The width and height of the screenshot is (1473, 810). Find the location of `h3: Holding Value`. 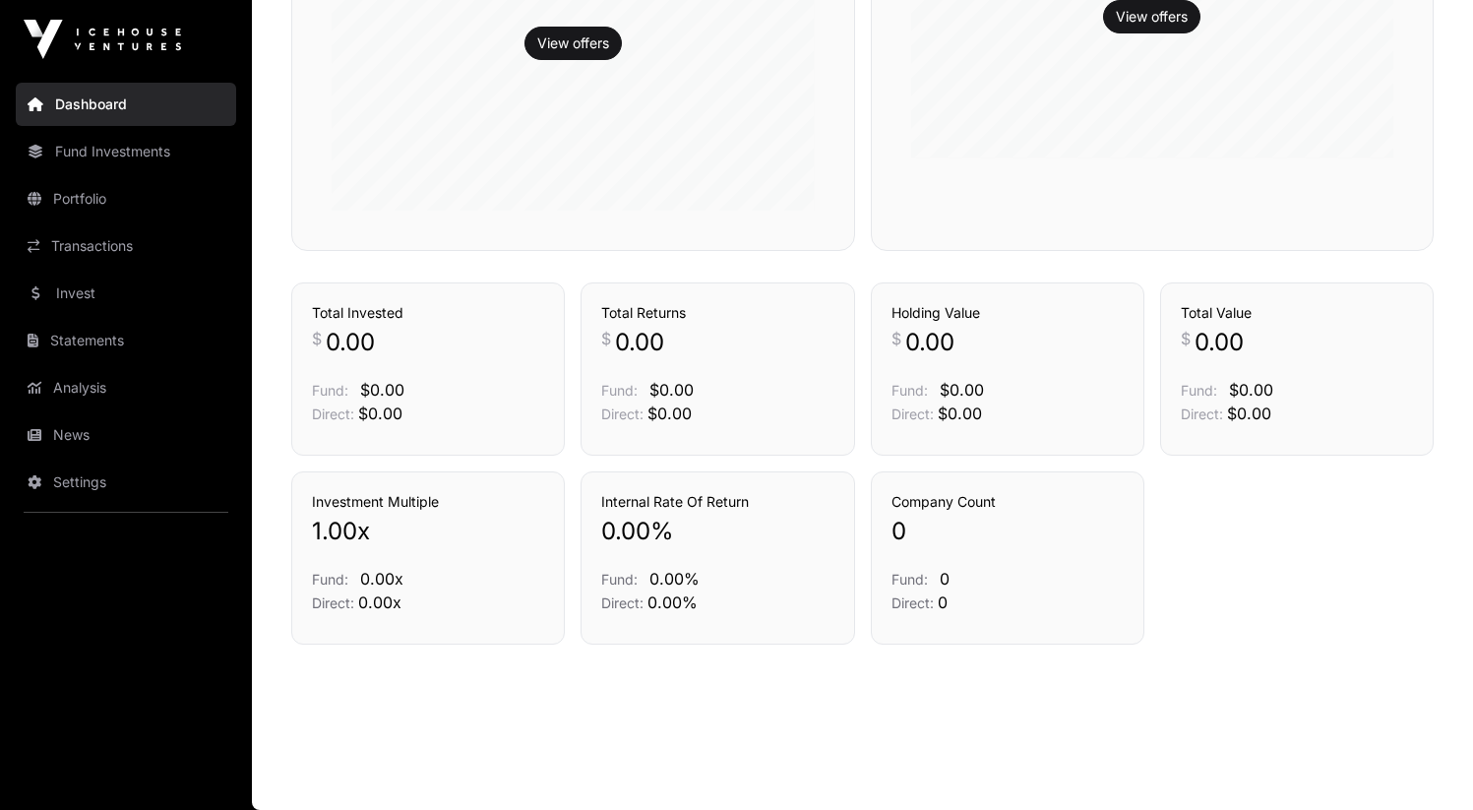

h3: Holding Value is located at coordinates (1008, 313).